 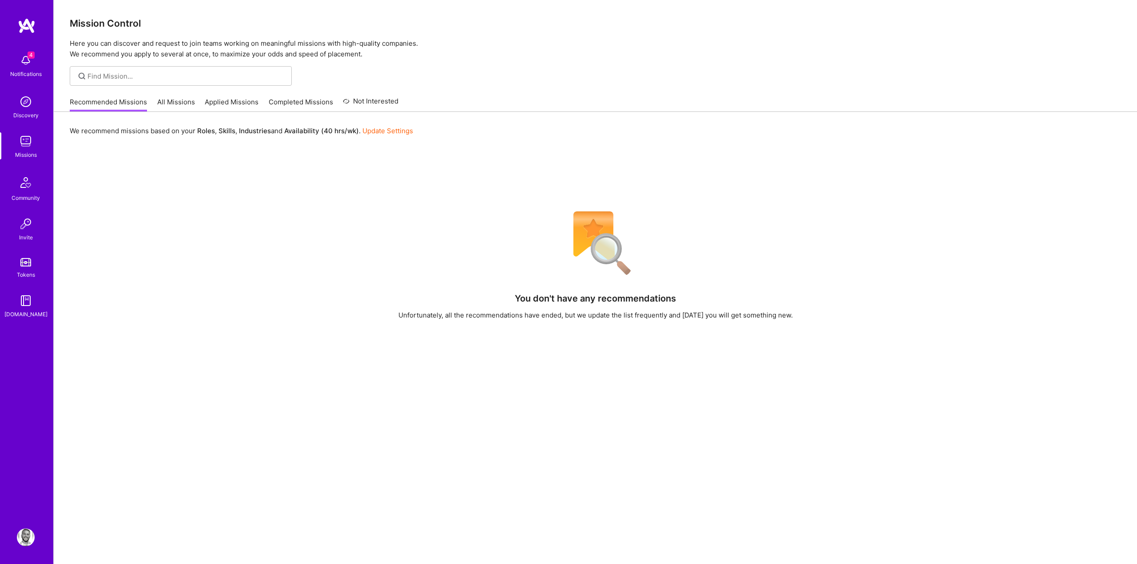 What do you see at coordinates (26, 262) in the screenshot?
I see `img: tokens` at bounding box center [26, 262].